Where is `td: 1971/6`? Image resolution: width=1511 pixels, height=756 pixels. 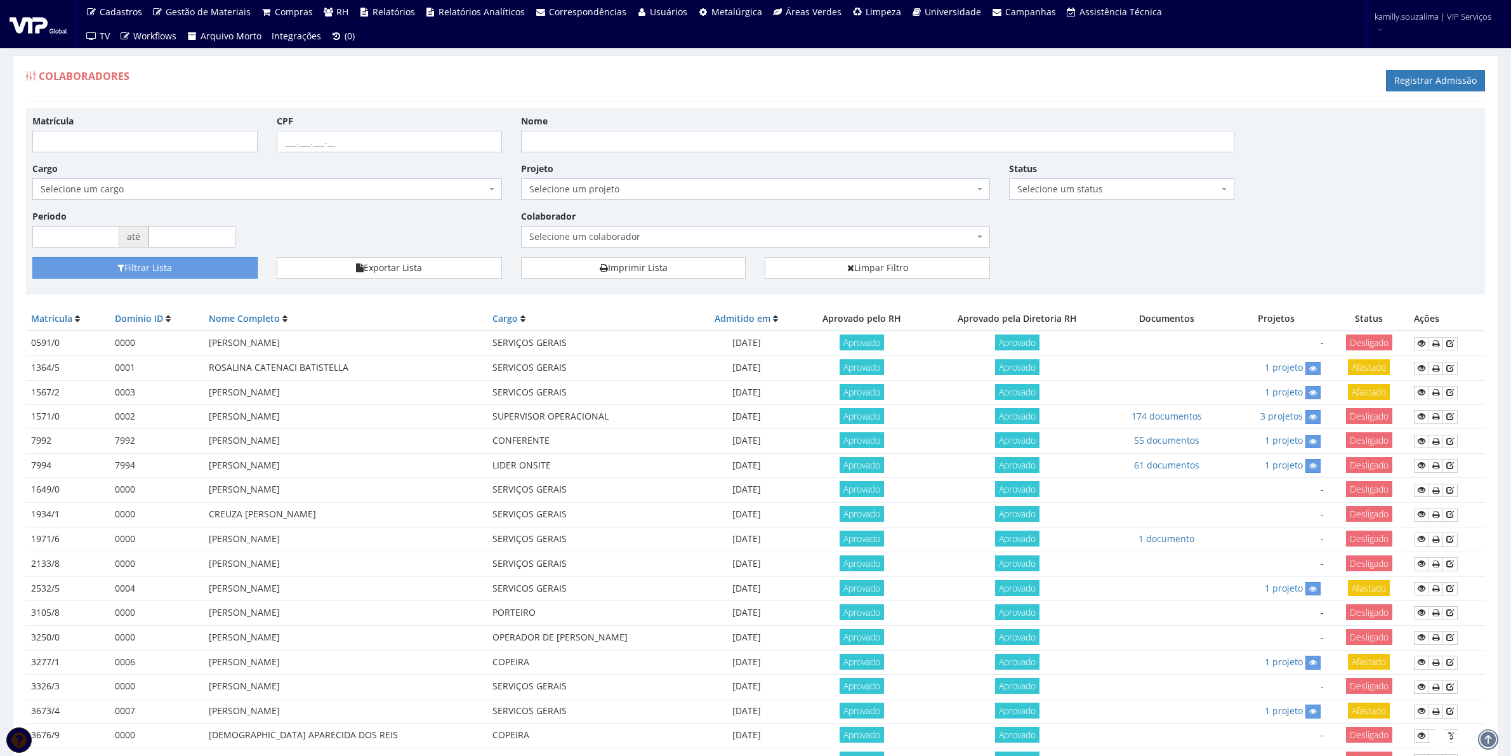
td: 1971/6 is located at coordinates (68, 539).